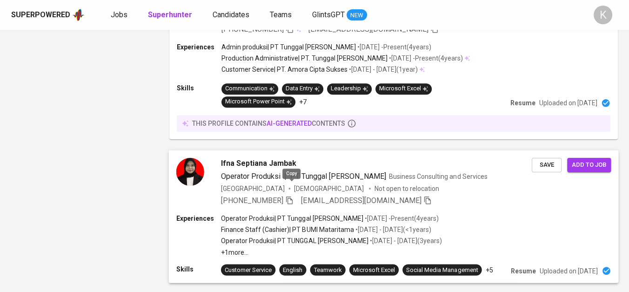 The height and width of the screenshot is (292, 629). What do you see at coordinates (303, 102) in the screenshot?
I see `p: +7` at bounding box center [303, 102].